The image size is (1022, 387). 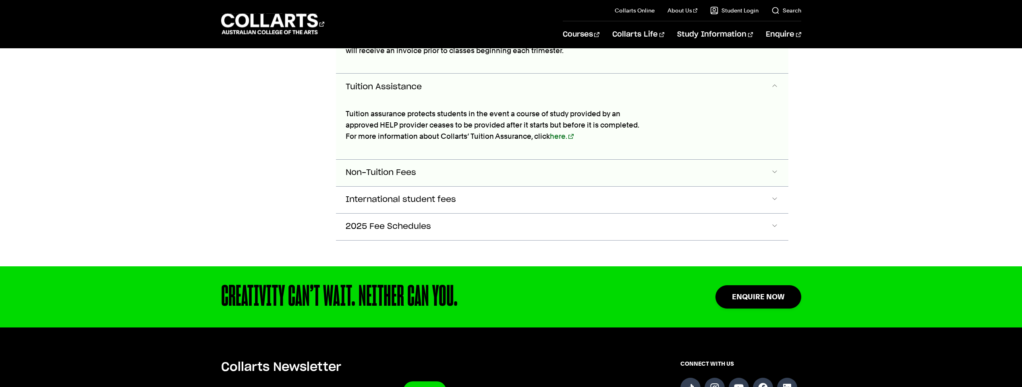 What do you see at coordinates (734, 10) in the screenshot?
I see `a: Student Login` at bounding box center [734, 10].